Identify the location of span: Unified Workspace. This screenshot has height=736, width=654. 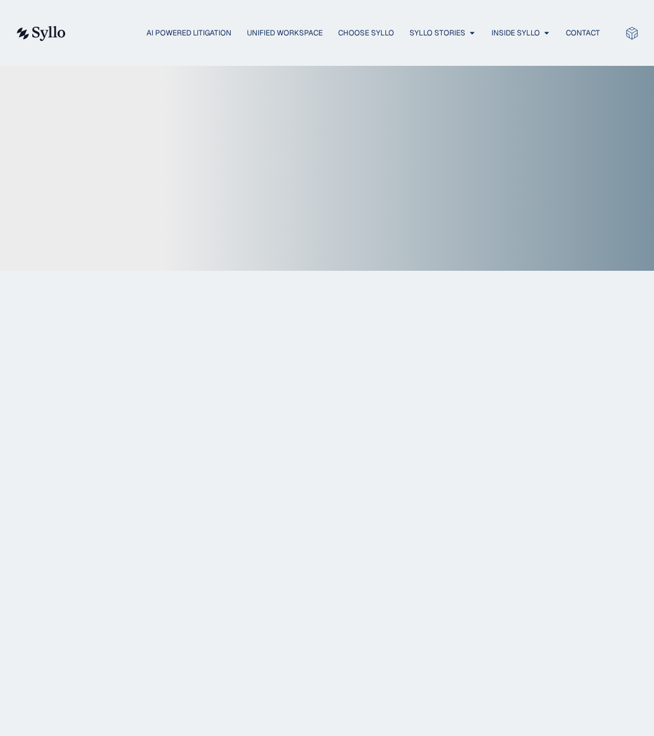
(285, 33).